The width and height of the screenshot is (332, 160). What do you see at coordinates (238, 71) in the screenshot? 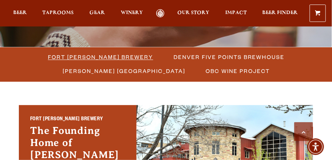
I see `a: OBC Wine Project` at bounding box center [238, 71].